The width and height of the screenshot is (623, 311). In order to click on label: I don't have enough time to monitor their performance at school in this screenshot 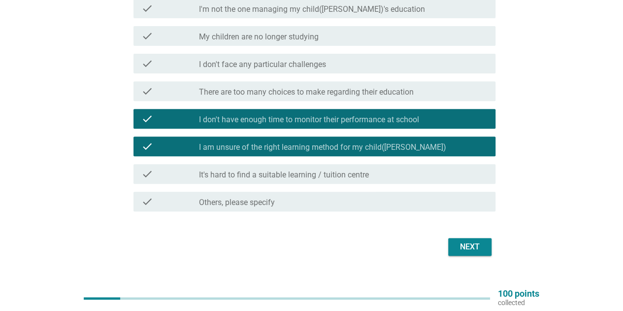, I will do `click(309, 120)`.